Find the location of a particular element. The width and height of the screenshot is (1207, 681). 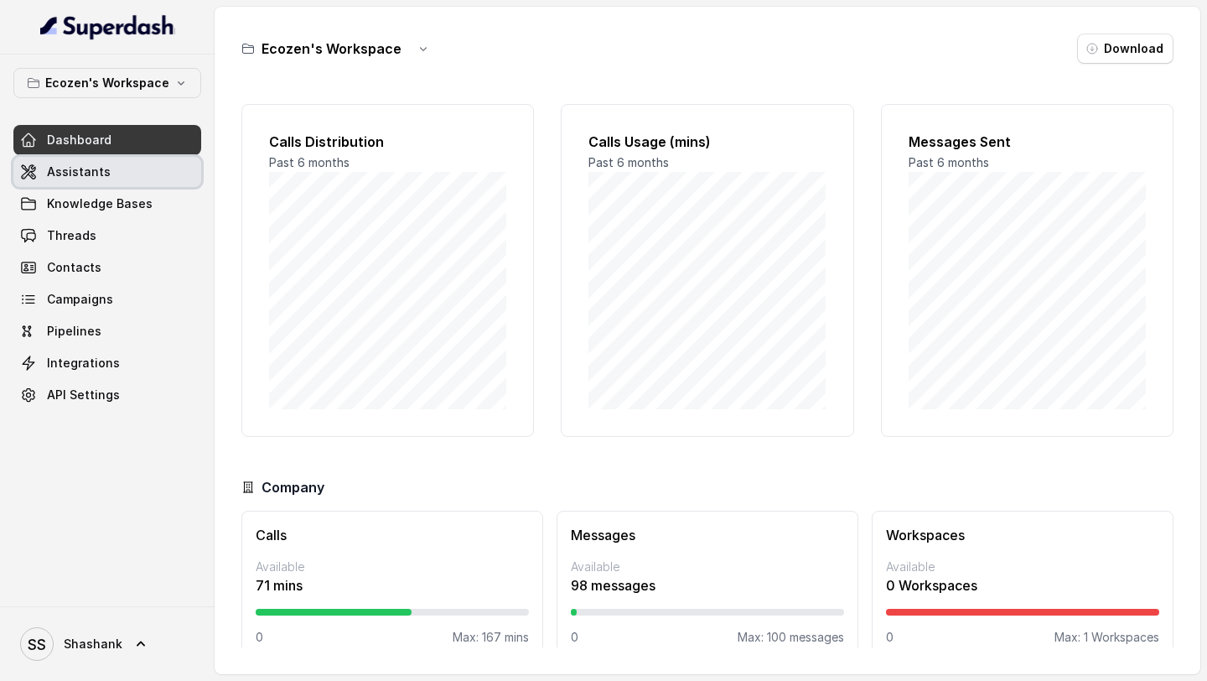

a: Knowledge Bases is located at coordinates (107, 204).